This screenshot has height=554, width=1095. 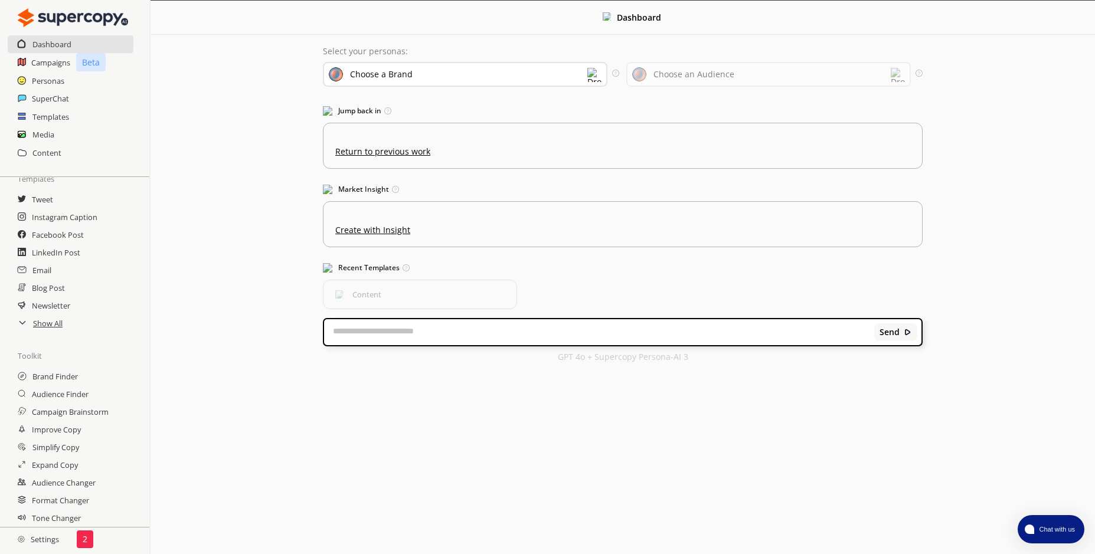 What do you see at coordinates (48, 288) in the screenshot?
I see `a: Blog Post` at bounding box center [48, 288].